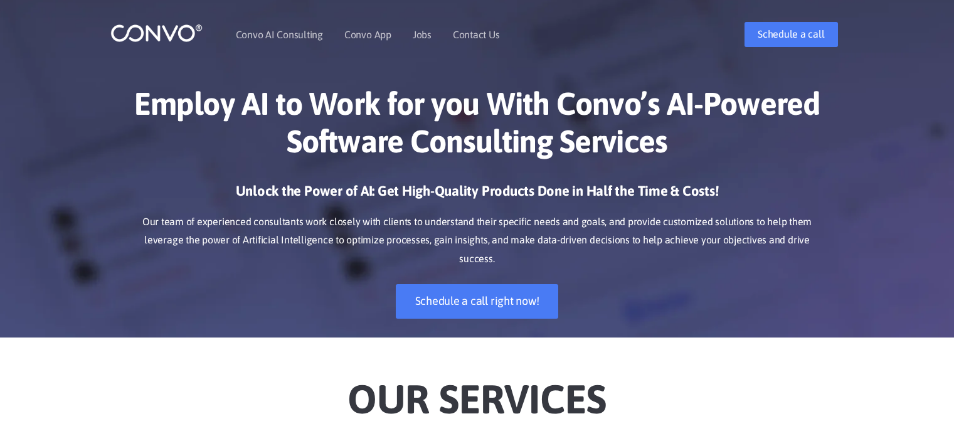  What do you see at coordinates (477, 127) in the screenshot?
I see `h1: Employ AI to Work for you With Convo’s AI-Powered Software Consulting Services` at bounding box center [477, 127].